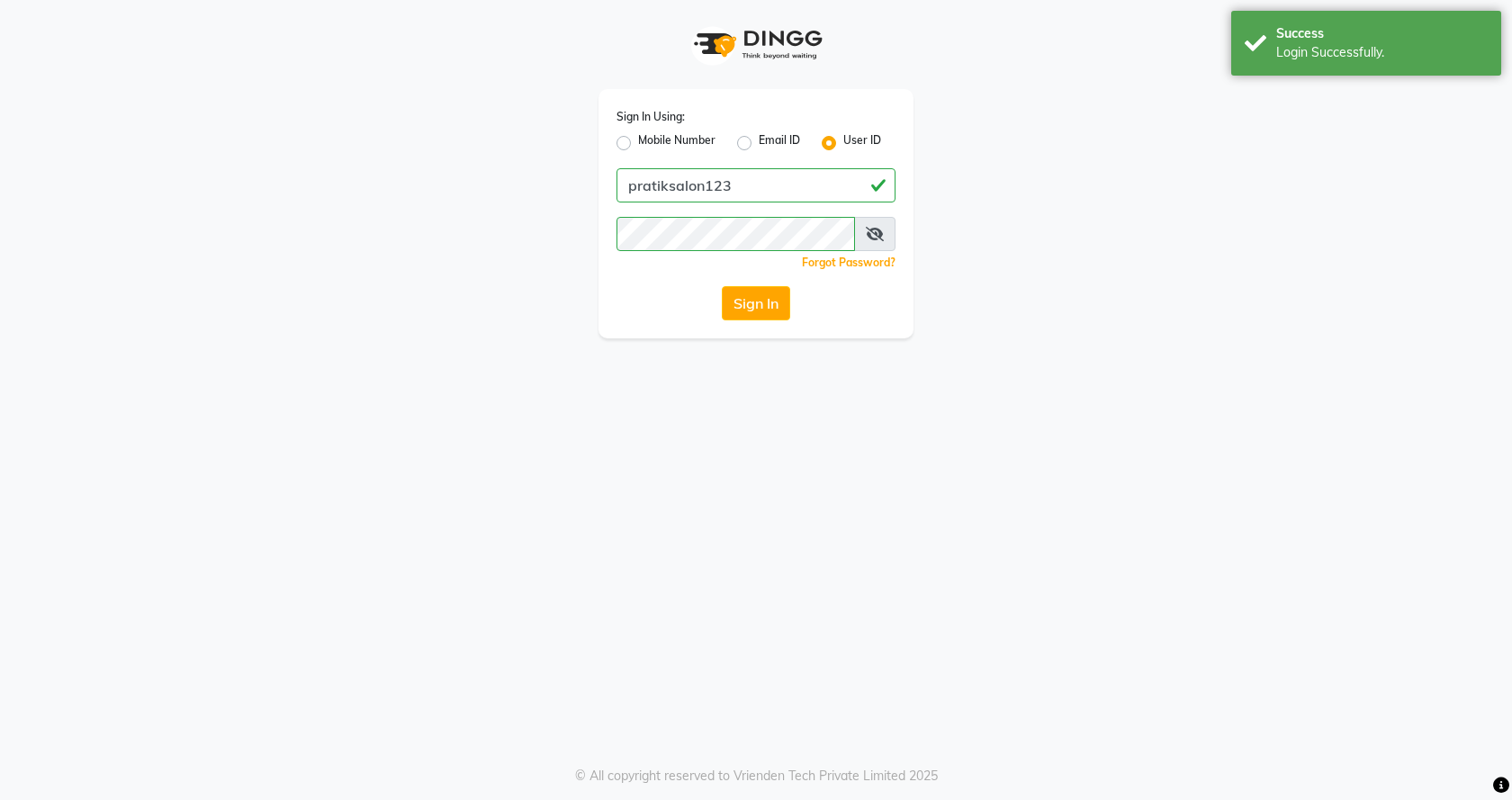  What do you see at coordinates (862, 143) in the screenshot?
I see `label: User ID` at bounding box center [862, 143].